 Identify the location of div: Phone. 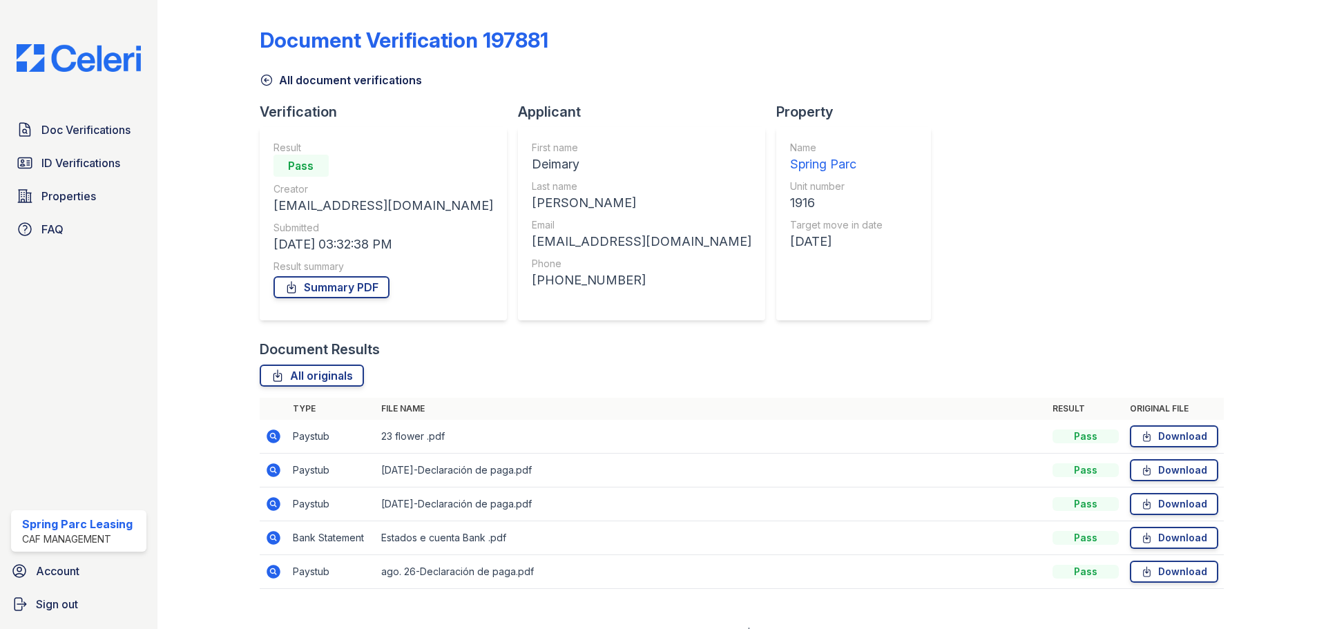
(642, 264).